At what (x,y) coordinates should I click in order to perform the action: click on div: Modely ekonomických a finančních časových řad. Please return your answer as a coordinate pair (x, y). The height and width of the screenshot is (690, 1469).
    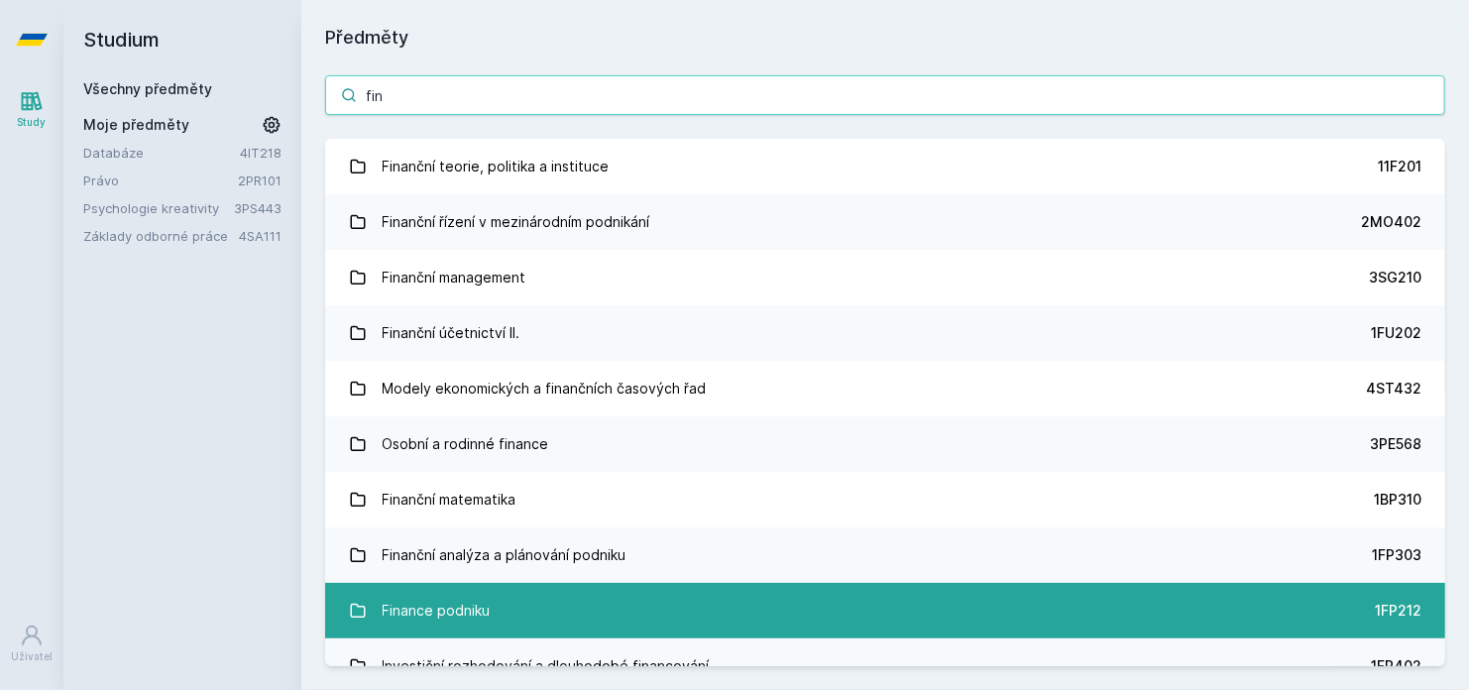
    Looking at the image, I should click on (544, 389).